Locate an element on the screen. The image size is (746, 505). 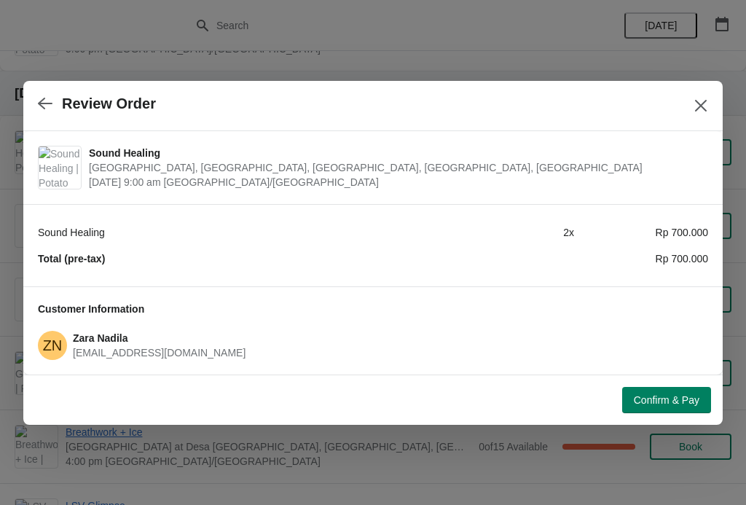
span: Sound Healing is located at coordinates (395, 153).